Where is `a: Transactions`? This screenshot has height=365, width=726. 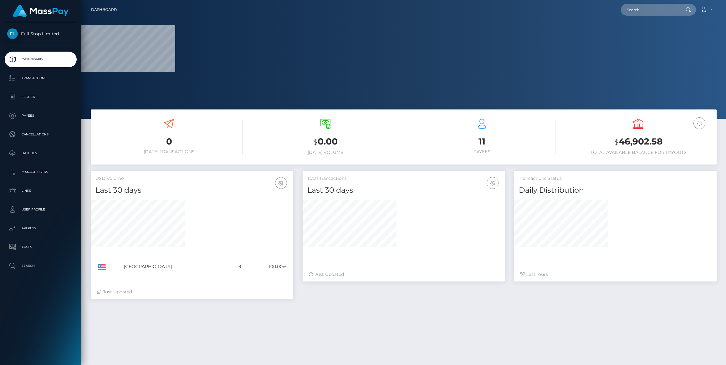 a: Transactions is located at coordinates (41, 78).